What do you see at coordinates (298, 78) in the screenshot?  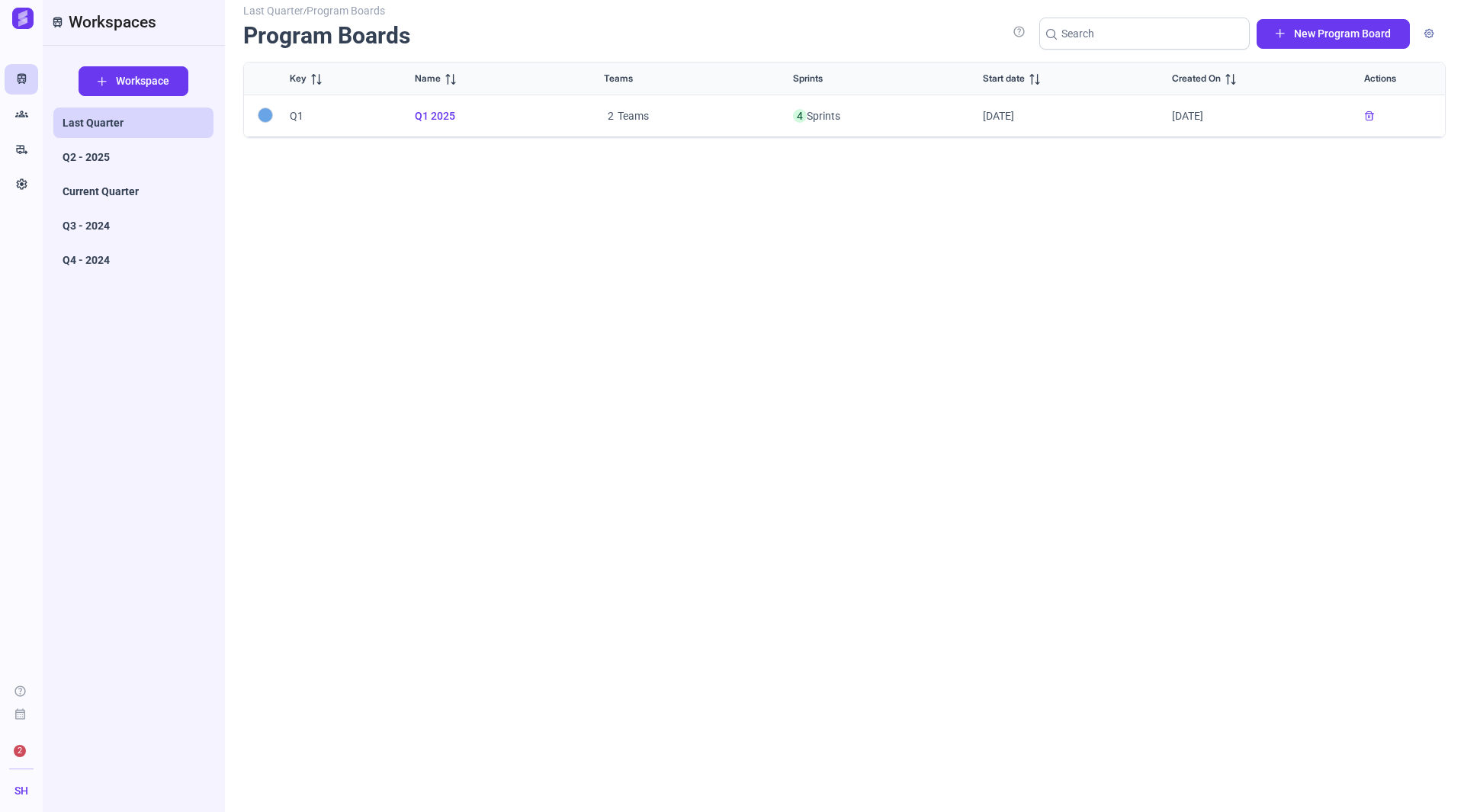 I see `span: Key` at bounding box center [298, 78].